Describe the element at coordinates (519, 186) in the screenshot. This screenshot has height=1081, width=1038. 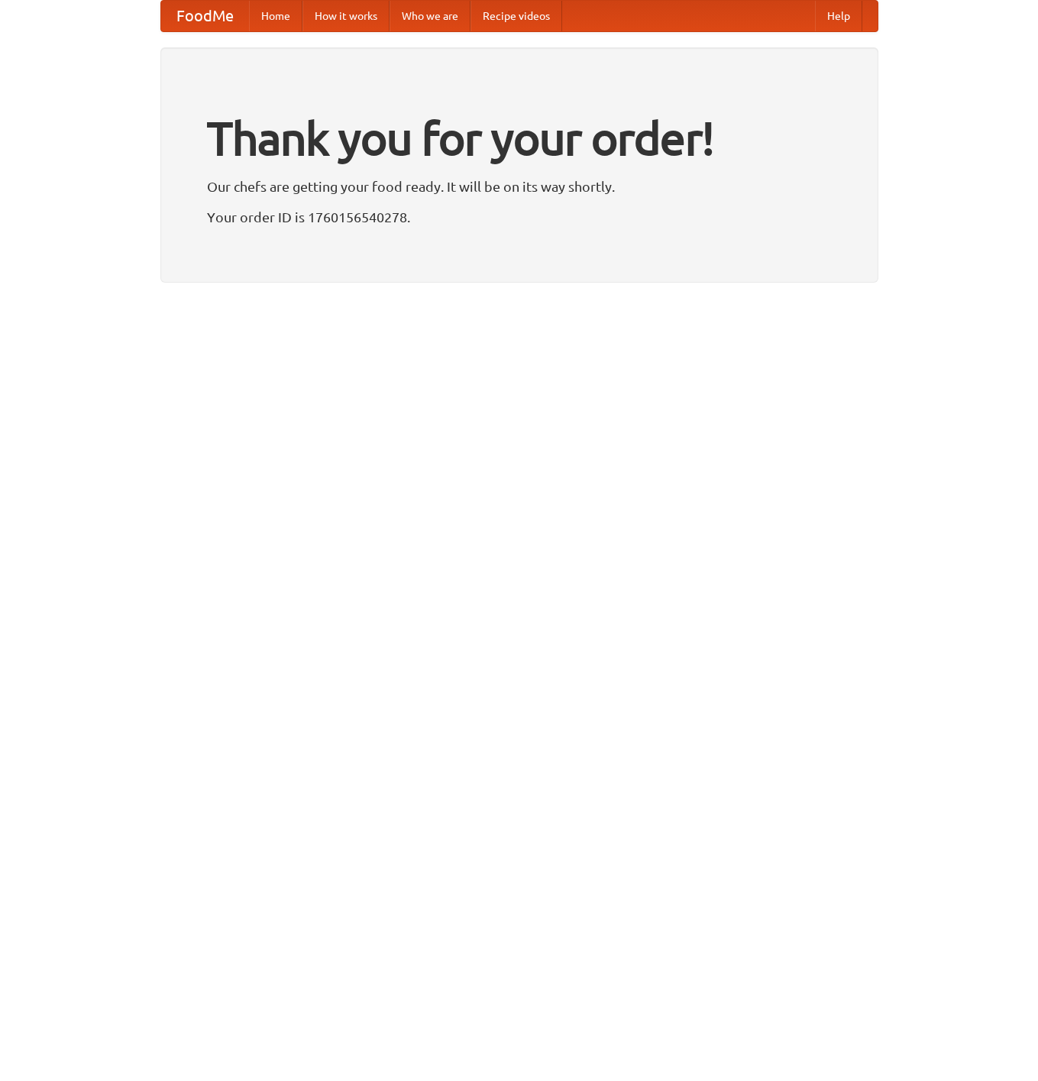
I see `p: Our chefs are getting your food ready. It will be on its way shortly.` at that location.